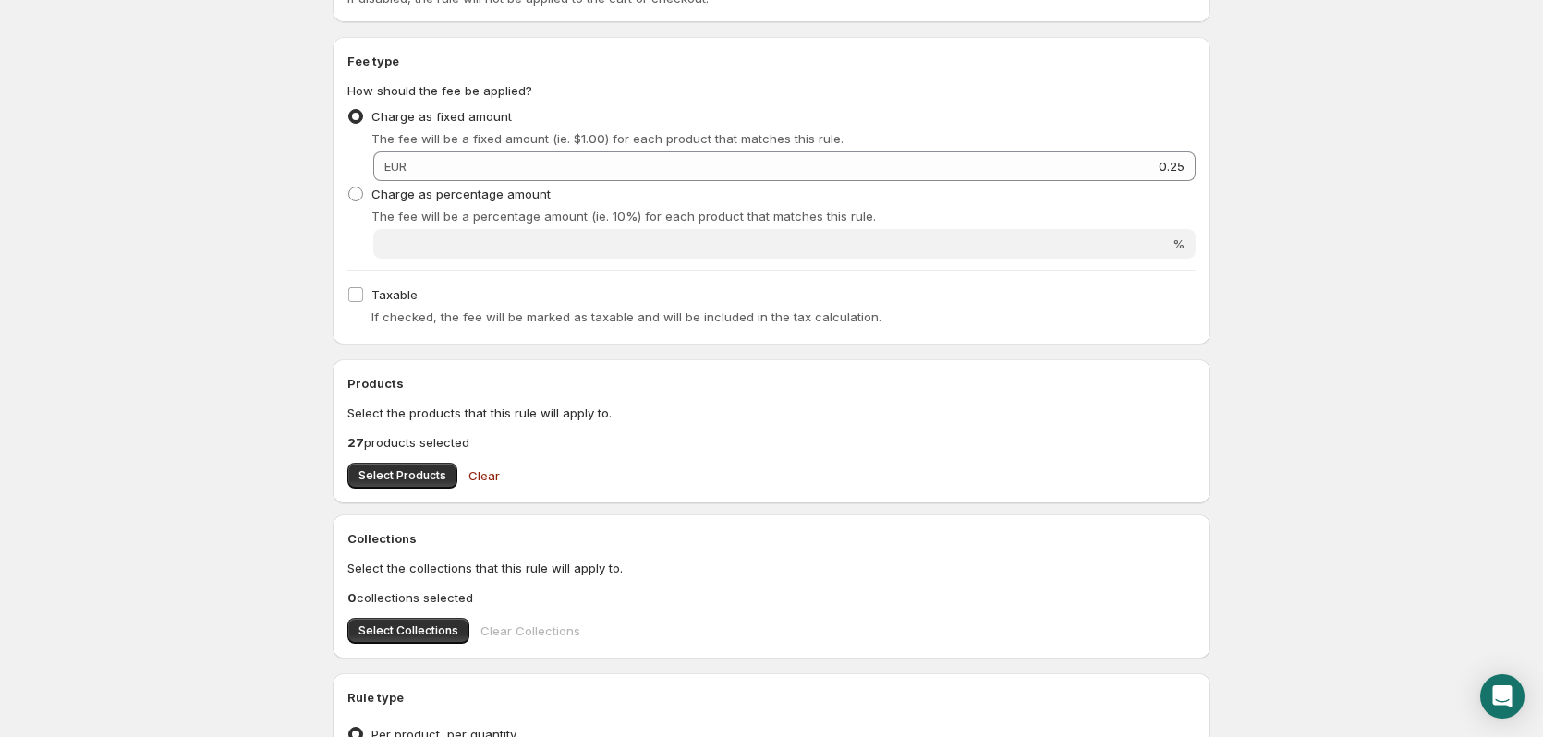 The image size is (1543, 737). Describe the element at coordinates (772, 413) in the screenshot. I see `p: Select the products that this rule will apply to.` at that location.